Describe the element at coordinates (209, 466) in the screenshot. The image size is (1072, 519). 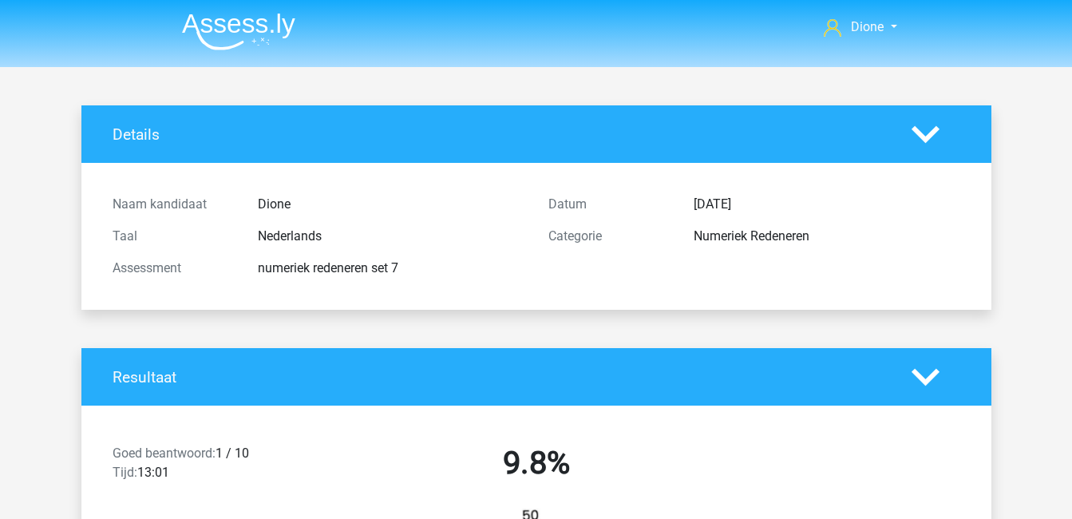
I see `div: 1 / 10 13:01` at that location.